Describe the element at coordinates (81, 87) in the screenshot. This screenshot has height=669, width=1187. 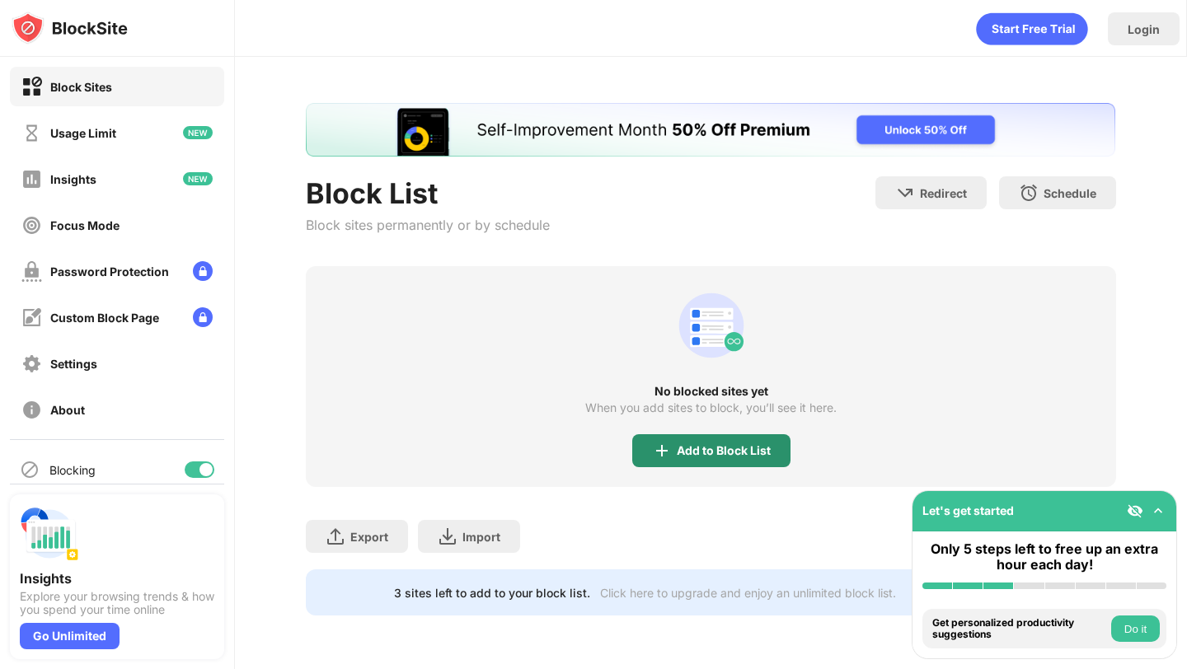
I see `div: Block Sites` at that location.